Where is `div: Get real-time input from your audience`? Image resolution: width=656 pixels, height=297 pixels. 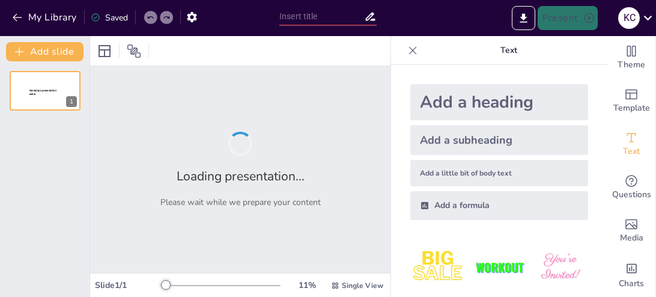 div: Get real-time input from your audience is located at coordinates (631, 187).